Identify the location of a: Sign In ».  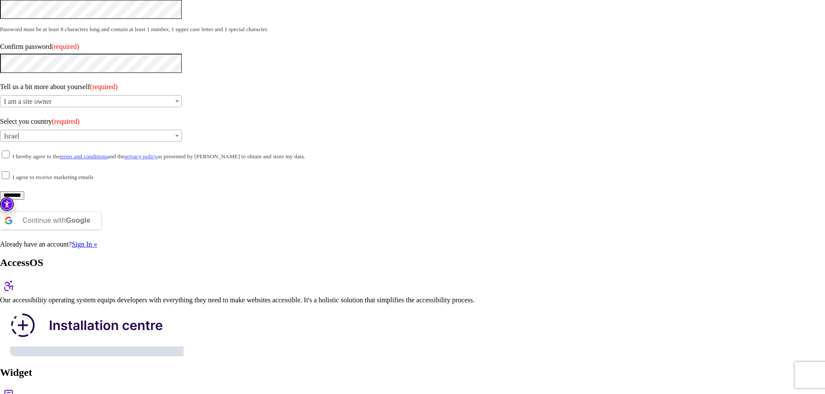
(84, 244).